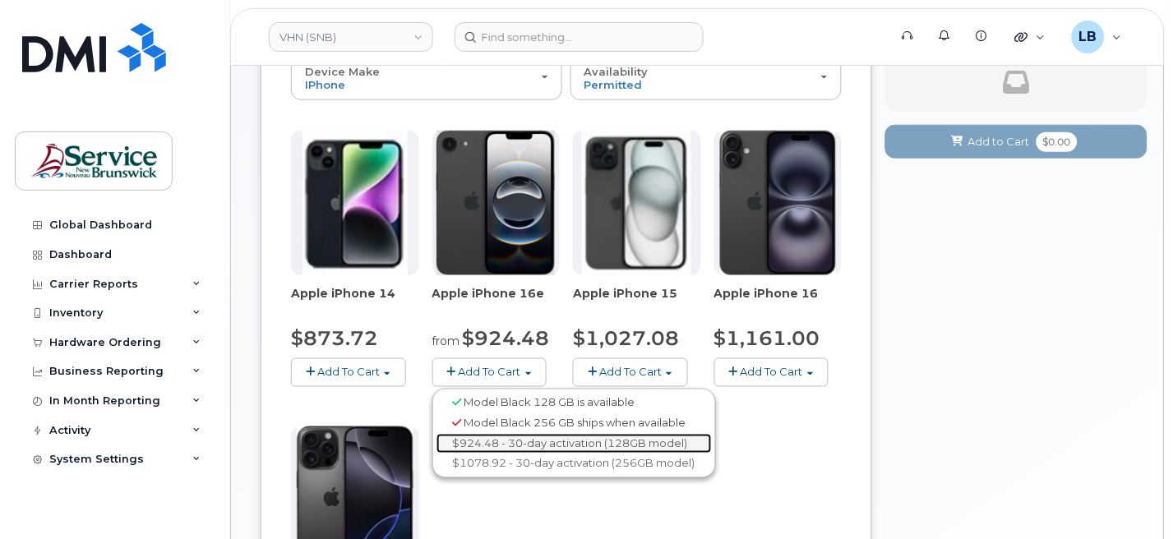  Describe the element at coordinates (1097, 37) in the screenshot. I see `div: LeBlanc, Ben (SNB)` at that location.